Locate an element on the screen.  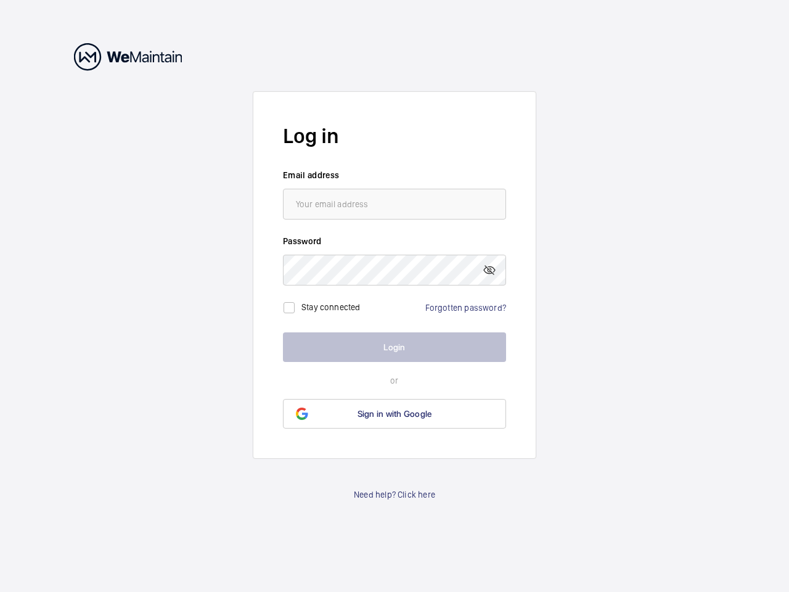
span: Sign in with Google is located at coordinates (395, 414).